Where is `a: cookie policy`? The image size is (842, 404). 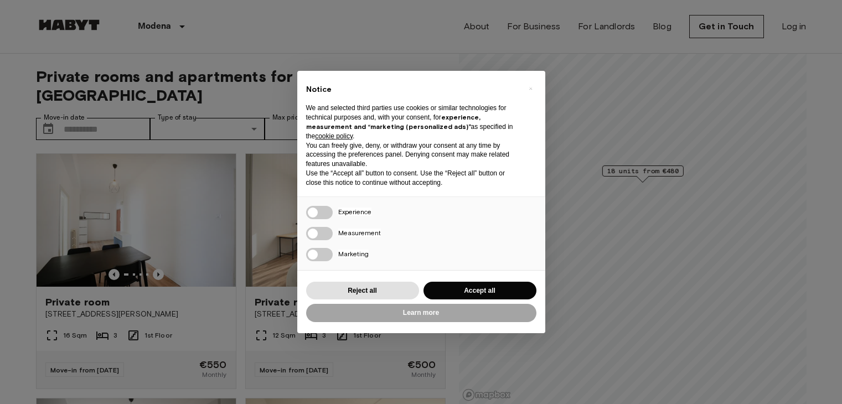
a: cookie policy is located at coordinates (334, 136).